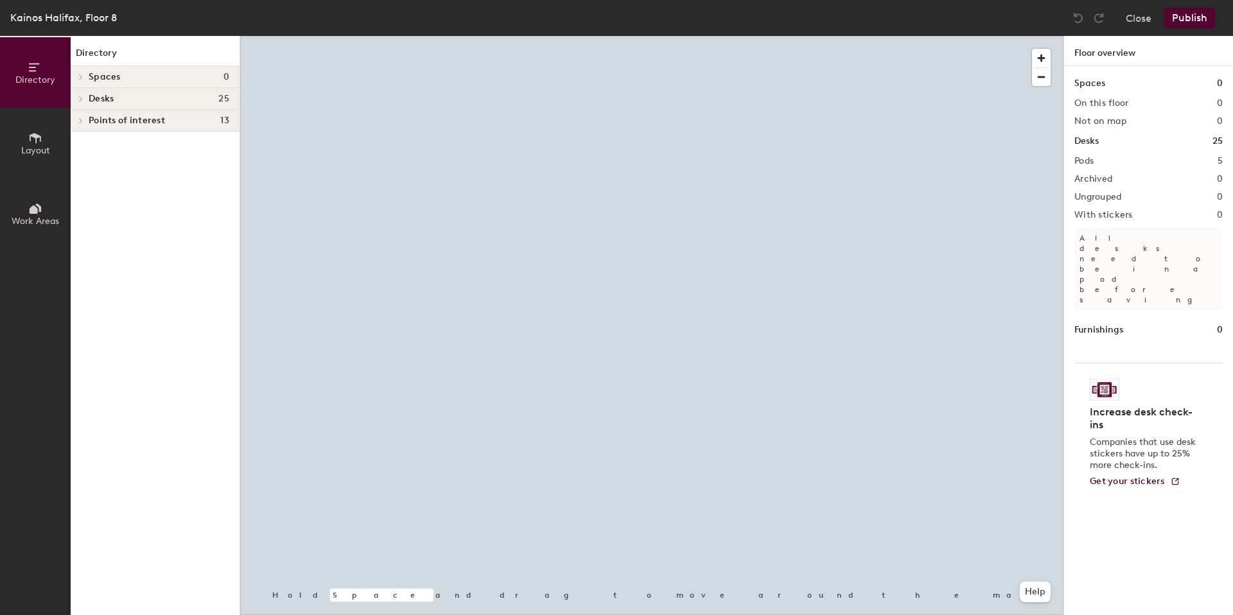 The image size is (1233, 615). Describe the element at coordinates (226, 77) in the screenshot. I see `span: 0` at that location.